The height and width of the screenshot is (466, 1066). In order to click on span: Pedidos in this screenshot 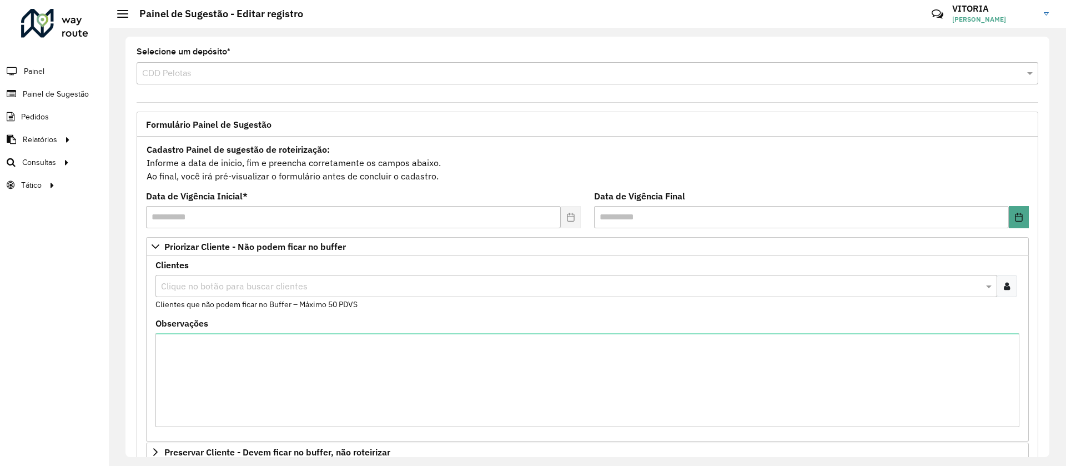, I will do `click(35, 117)`.